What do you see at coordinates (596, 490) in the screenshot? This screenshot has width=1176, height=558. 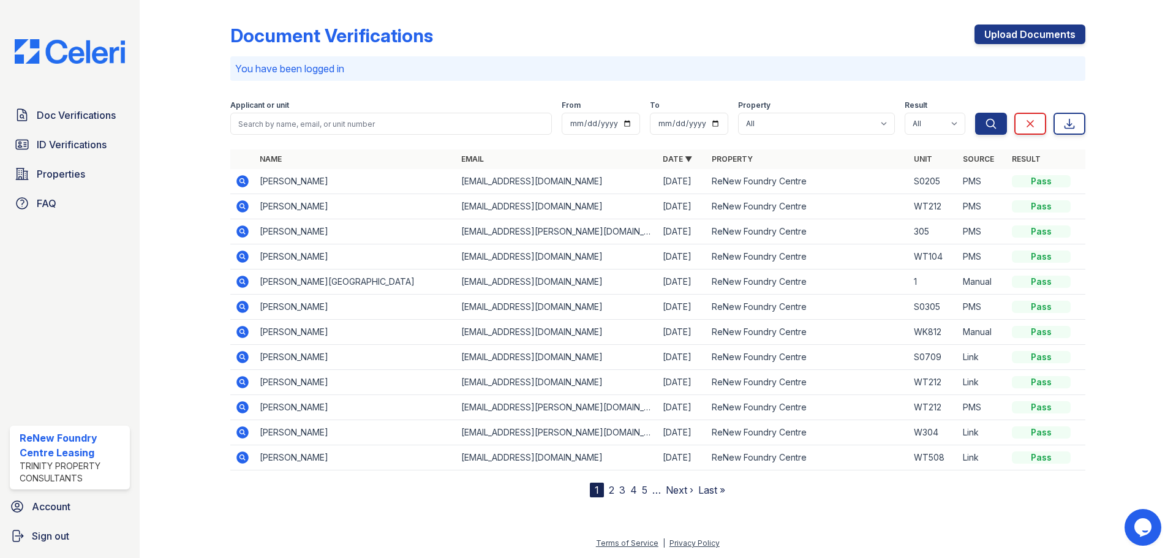 I see `div: 1` at bounding box center [596, 490].